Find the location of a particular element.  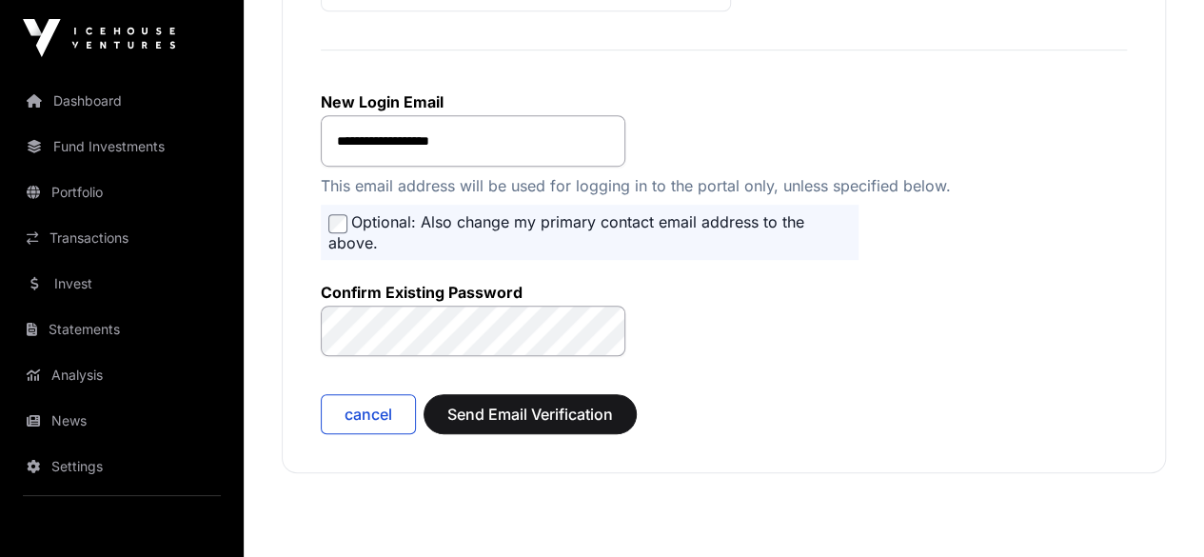

img: Icehouse Ventures Logo is located at coordinates (99, 38).